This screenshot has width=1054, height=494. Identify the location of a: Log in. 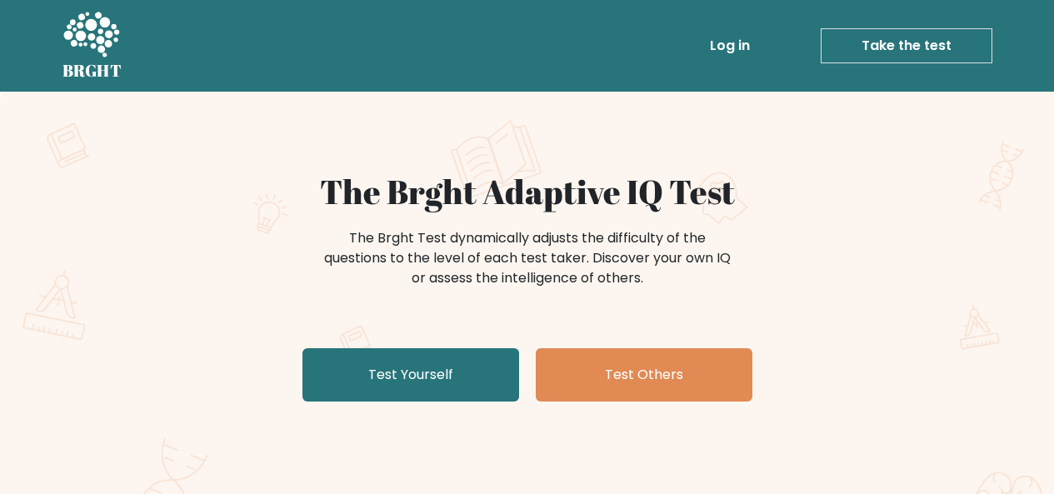
(730, 46).